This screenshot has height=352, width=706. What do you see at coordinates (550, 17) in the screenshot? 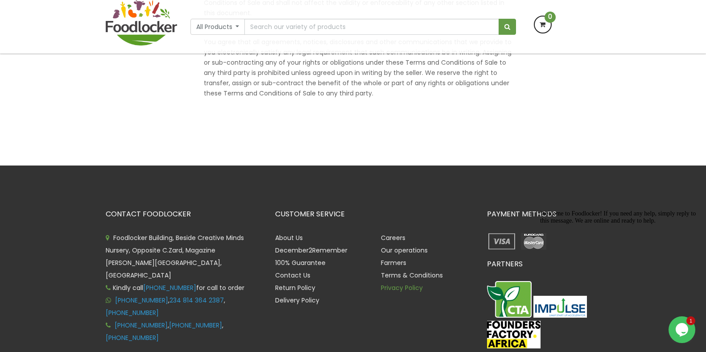
I see `span: 0` at bounding box center [550, 17].